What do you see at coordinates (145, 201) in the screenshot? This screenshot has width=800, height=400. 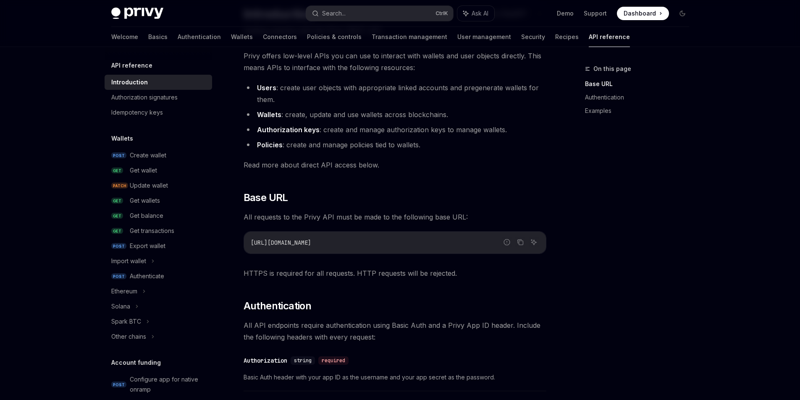 I see `div: Get wallets` at bounding box center [145, 201].